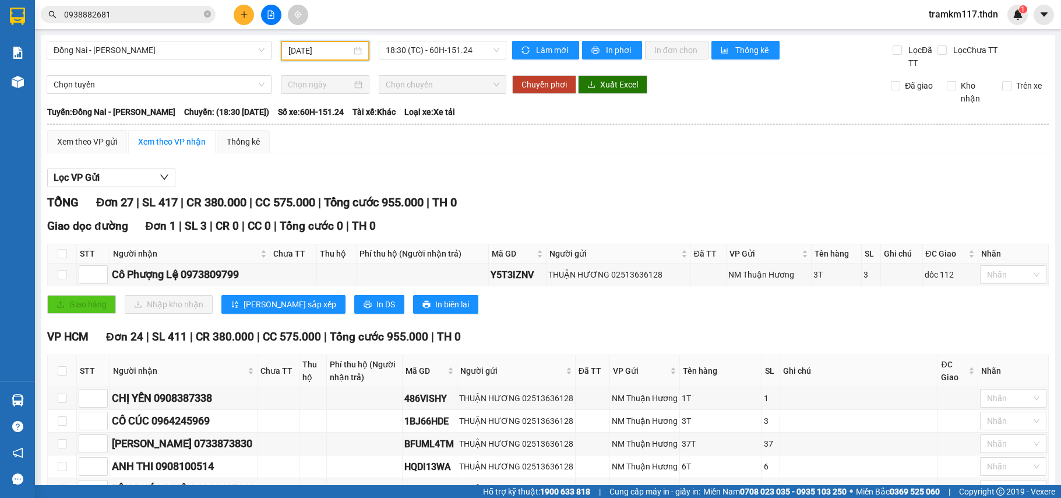 Image resolution: width=1061 pixels, height=498 pixels. Describe the element at coordinates (76, 177) in the screenshot. I see `span: Lọc VP Gửi` at that location.